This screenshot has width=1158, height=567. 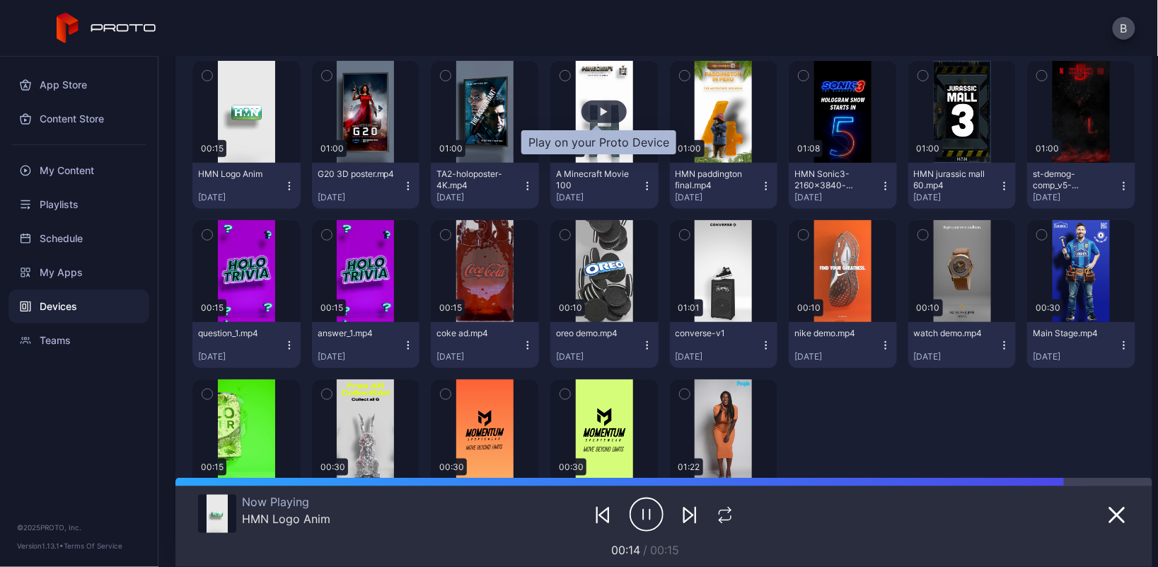 What do you see at coordinates (93, 546) in the screenshot?
I see `a: Terms Of Service` at bounding box center [93, 546].